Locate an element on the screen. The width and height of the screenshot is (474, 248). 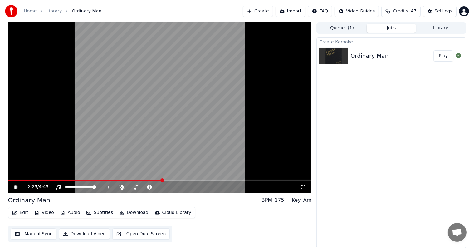
button: Download is located at coordinates (134, 213).